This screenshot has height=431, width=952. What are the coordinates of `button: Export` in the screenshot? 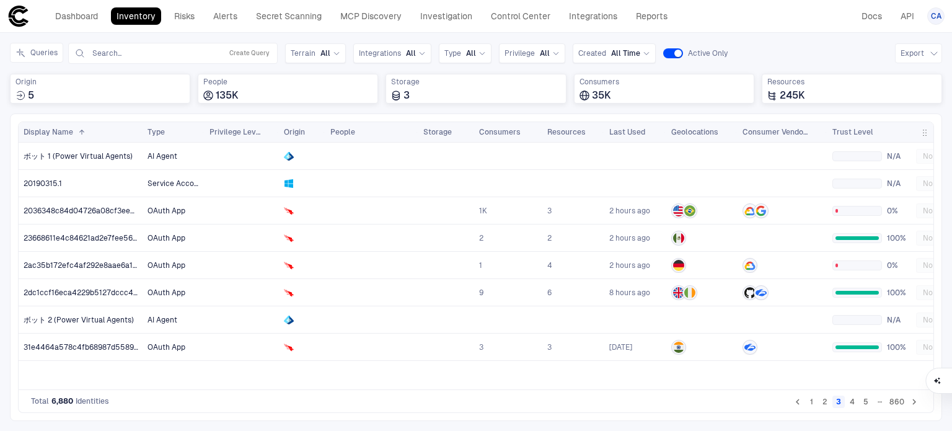 It's located at (919, 53).